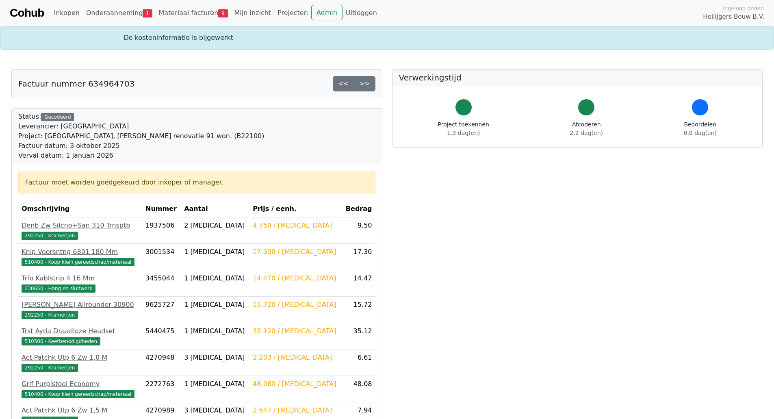 The height and width of the screenshot is (419, 774). What do you see at coordinates (587, 133) in the screenshot?
I see `span: 2.2 dag(en)` at bounding box center [587, 133].